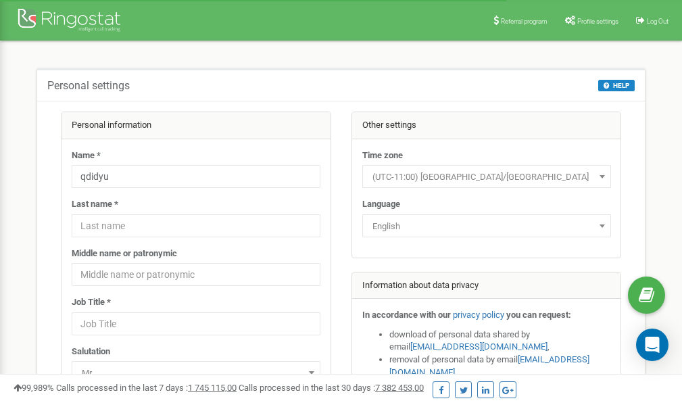 The height and width of the screenshot is (405, 682). Describe the element at coordinates (196, 126) in the screenshot. I see `div: Personal information` at that location.